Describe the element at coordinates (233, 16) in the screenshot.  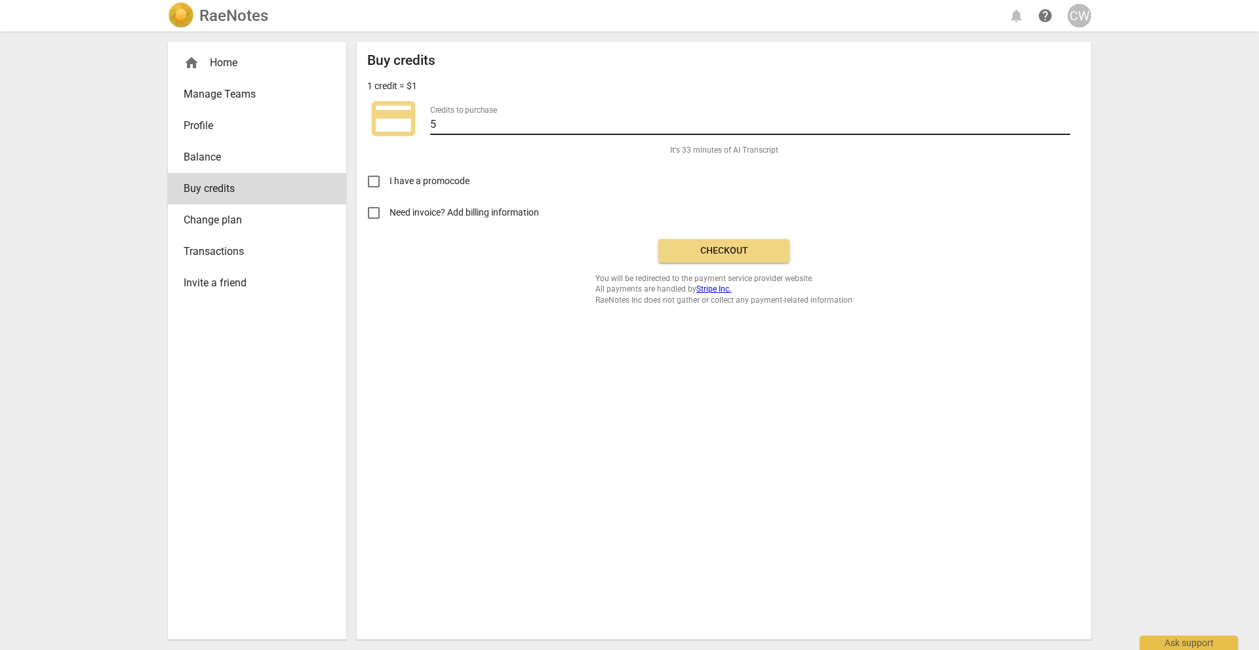
I see `h2: RaeNotes` at that location.